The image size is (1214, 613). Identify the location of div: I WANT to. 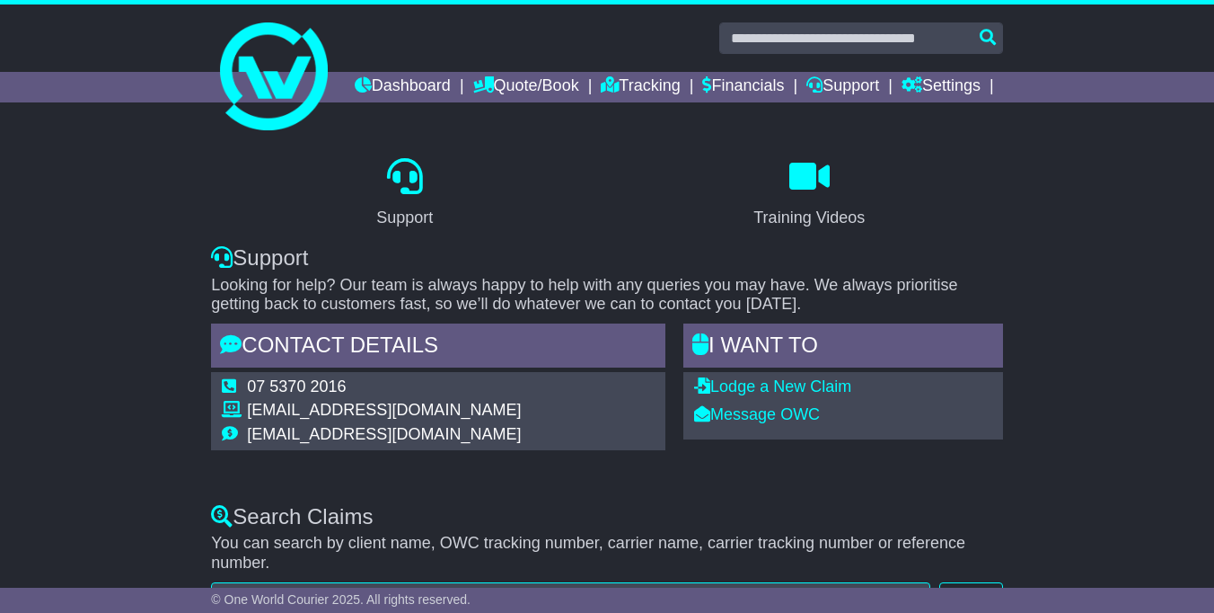
(843, 348).